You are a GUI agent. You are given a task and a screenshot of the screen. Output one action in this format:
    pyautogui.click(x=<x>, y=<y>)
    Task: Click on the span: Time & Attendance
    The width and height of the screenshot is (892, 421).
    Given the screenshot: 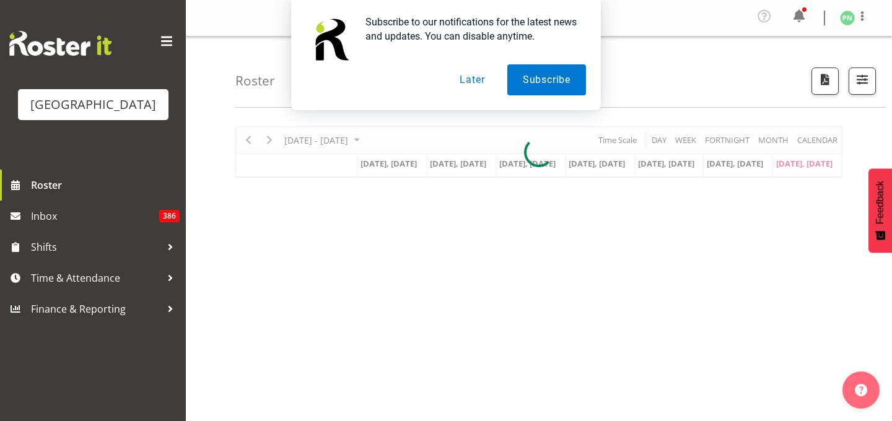 What is the action you would take?
    pyautogui.click(x=96, y=278)
    